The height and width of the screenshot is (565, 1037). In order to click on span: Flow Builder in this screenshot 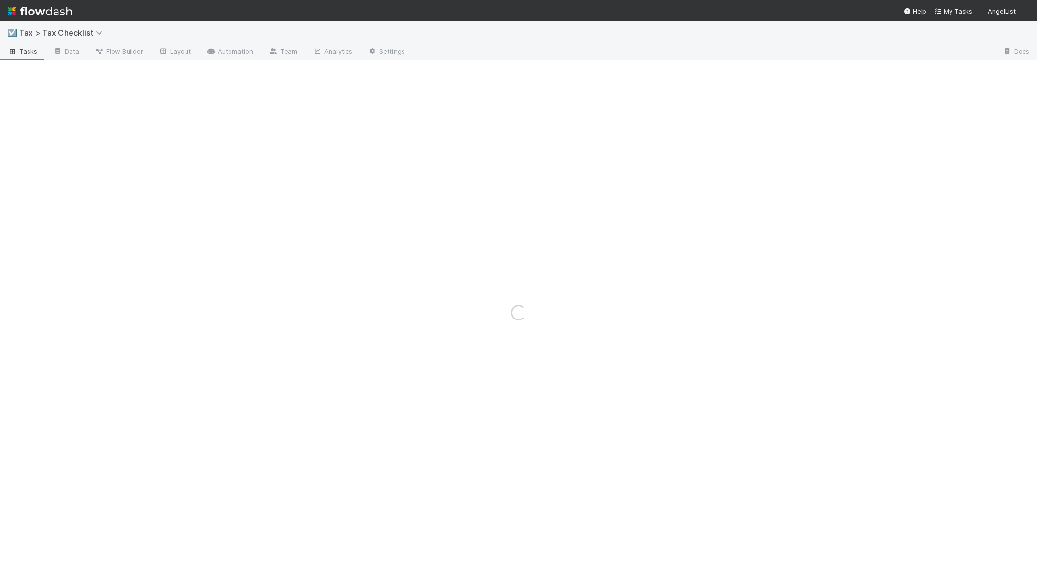, I will do `click(119, 51)`.